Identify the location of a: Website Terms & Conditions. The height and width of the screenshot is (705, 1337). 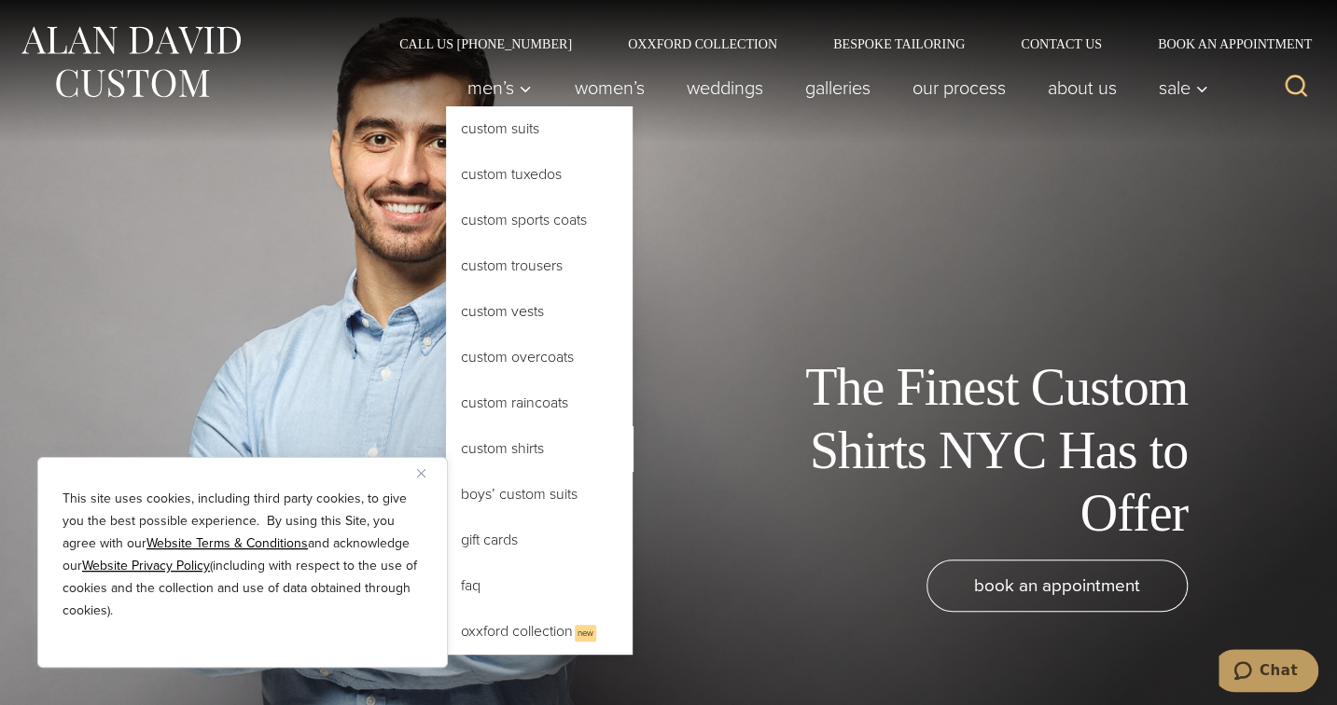
(227, 543).